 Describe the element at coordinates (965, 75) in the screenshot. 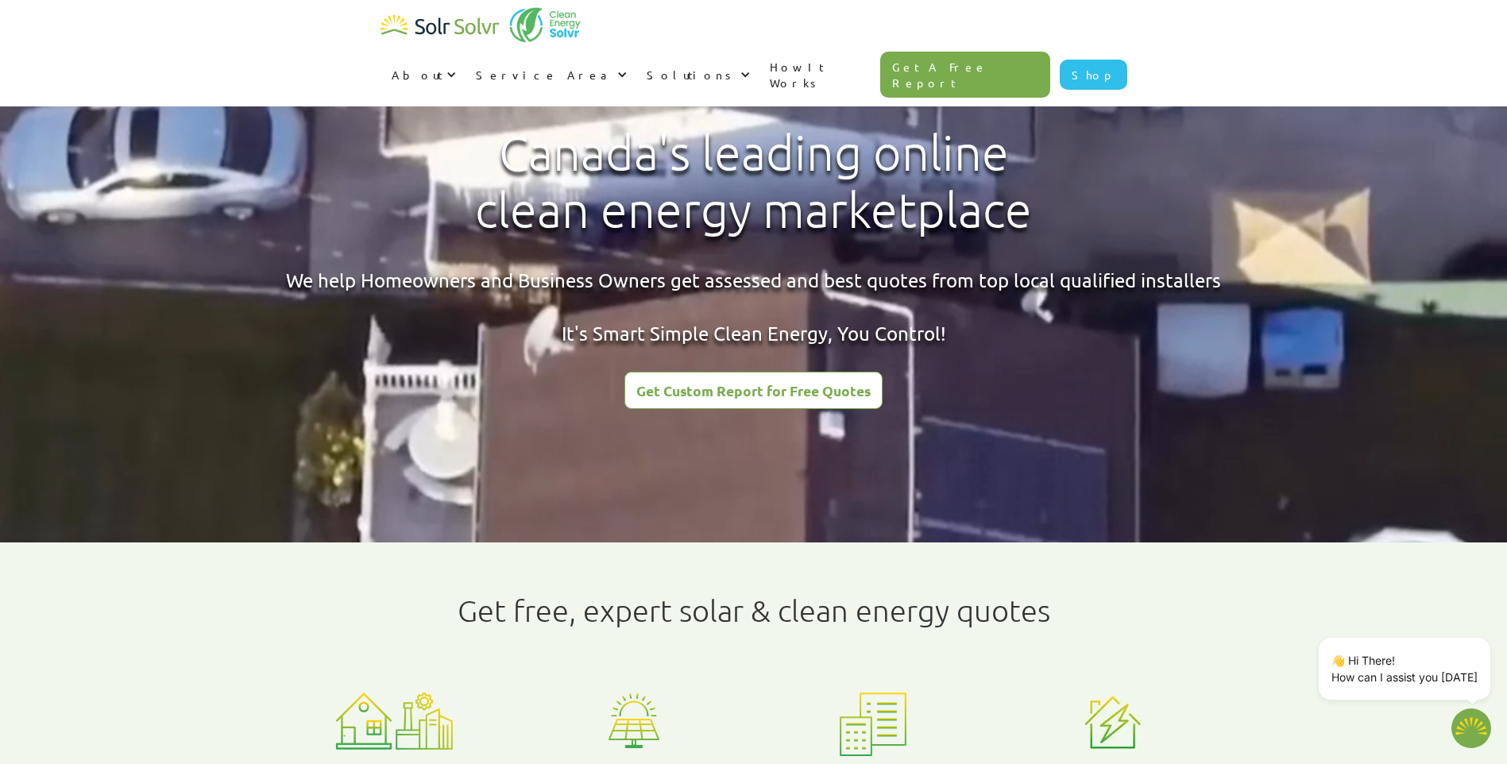

I see `a: Get A Free Report` at that location.